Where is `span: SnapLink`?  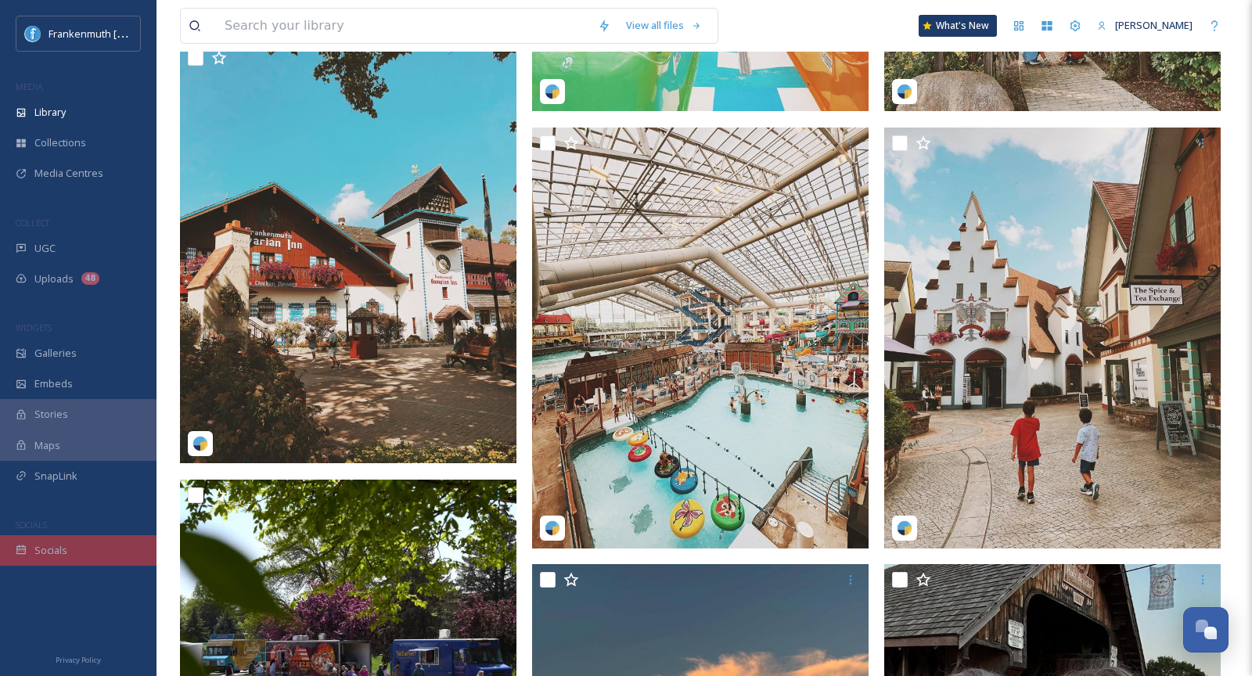 span: SnapLink is located at coordinates (56, 476).